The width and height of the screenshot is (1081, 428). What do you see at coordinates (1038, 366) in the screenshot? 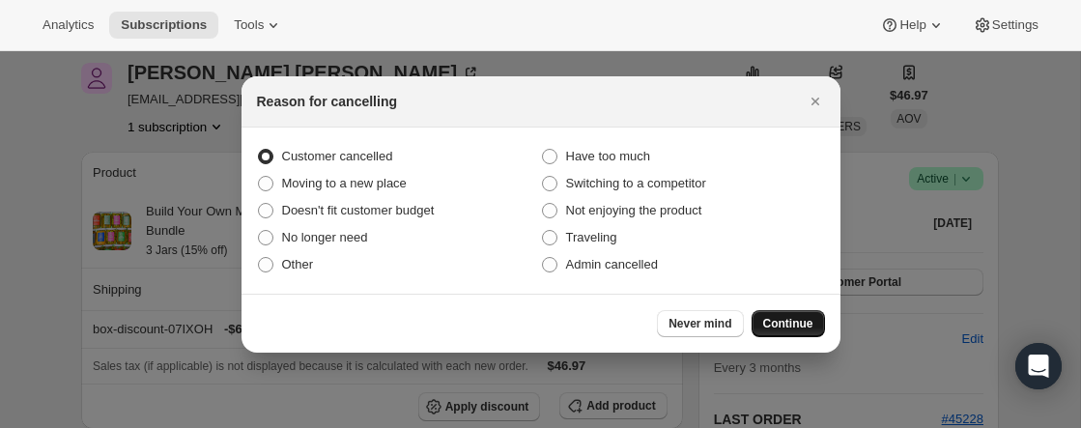
I see `div: Open Intercom Messenger` at bounding box center [1038, 366].